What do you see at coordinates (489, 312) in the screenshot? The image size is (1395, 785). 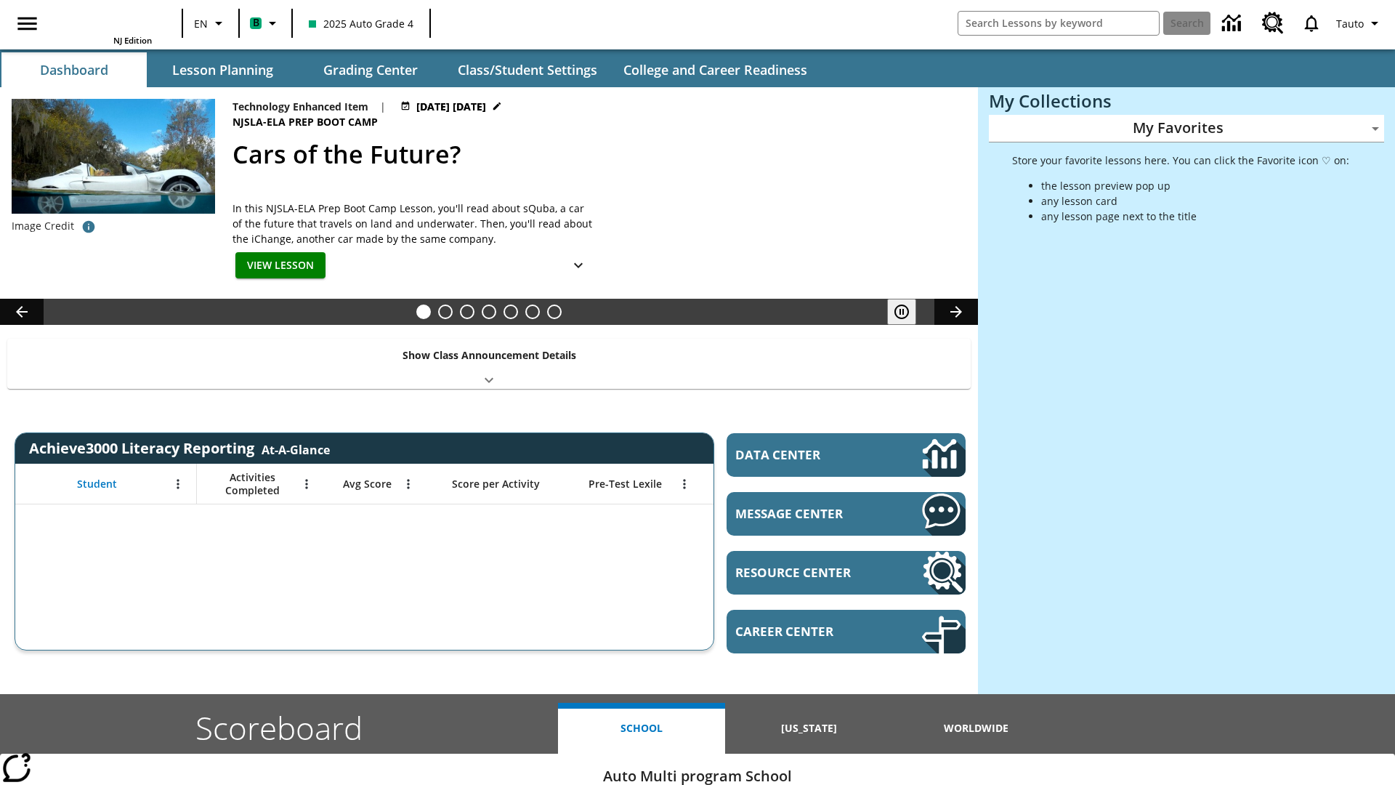 I see `button: Slide 4 One Idea, Lots of Hard Work` at bounding box center [489, 312].